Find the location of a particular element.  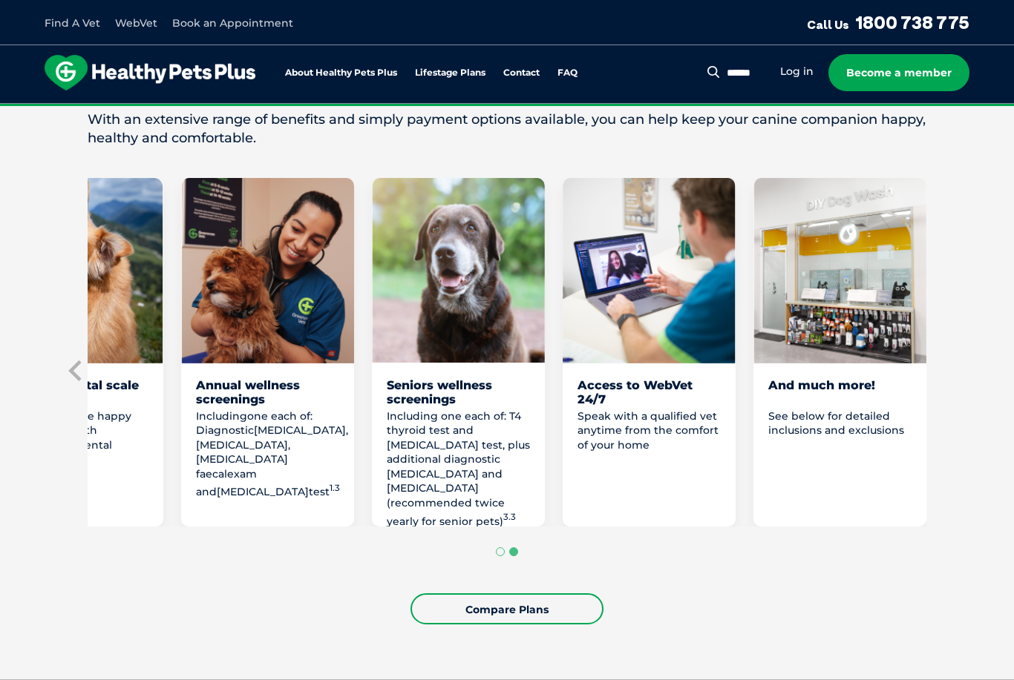

sup: 3.3 is located at coordinates (509, 518).